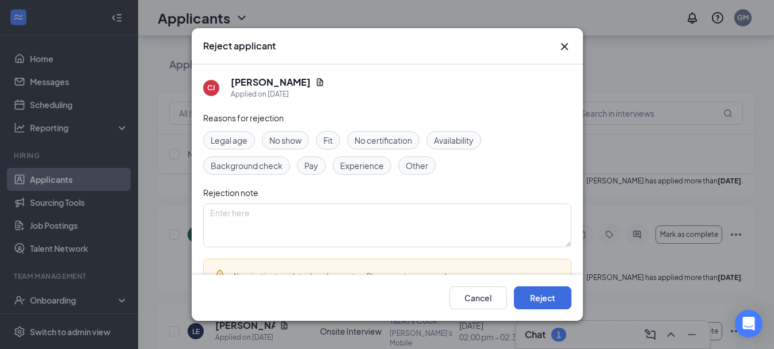 The image size is (774, 349). I want to click on h3: Reject applicant, so click(239, 46).